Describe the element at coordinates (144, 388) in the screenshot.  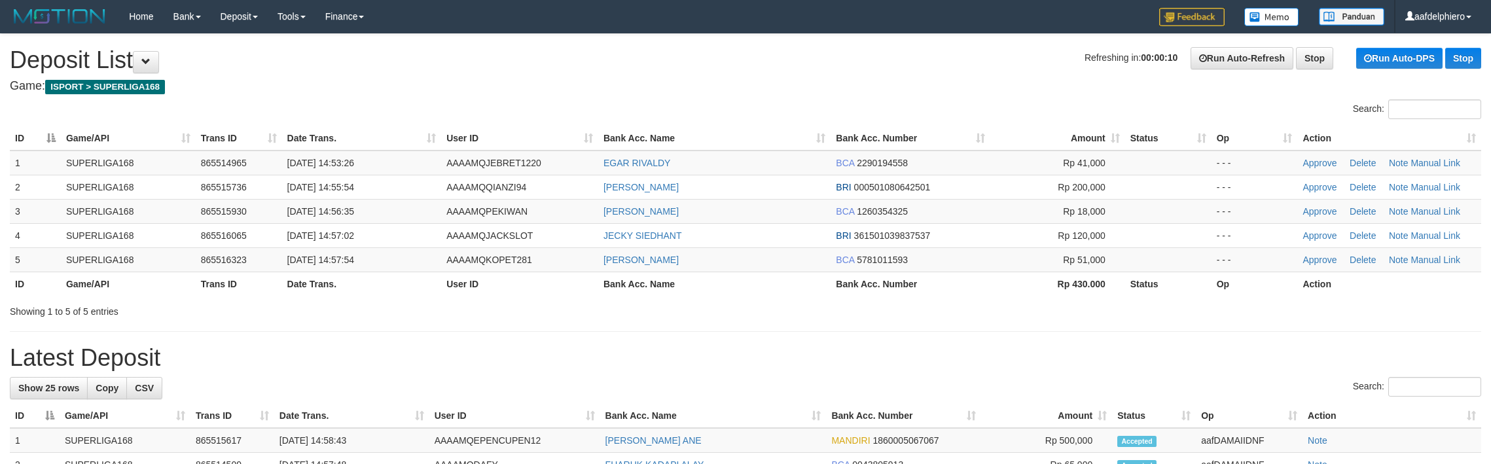
I see `a: CSV` at that location.